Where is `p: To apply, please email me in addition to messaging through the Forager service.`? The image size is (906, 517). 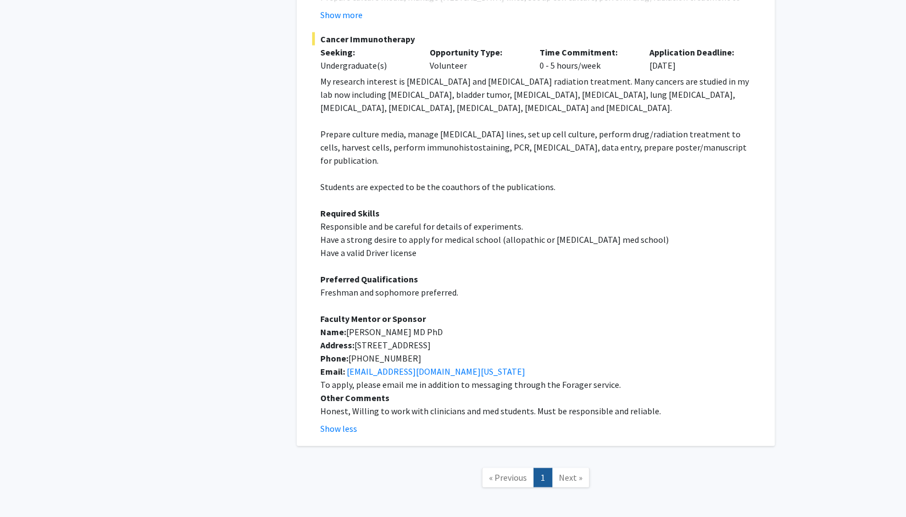
p: To apply, please email me in addition to messaging through the Forager service. is located at coordinates (540, 385).